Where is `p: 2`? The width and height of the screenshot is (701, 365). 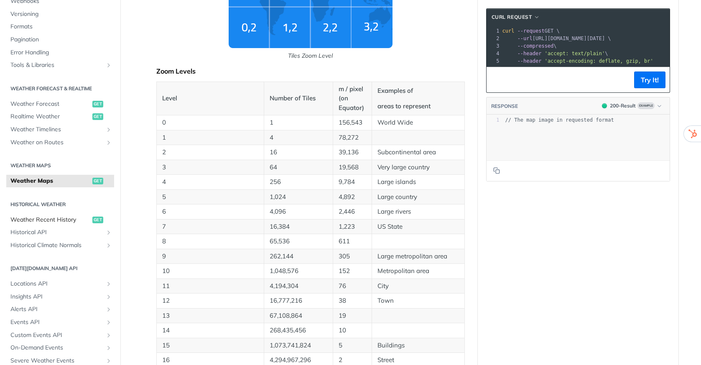
p: 2 is located at coordinates (210, 152).